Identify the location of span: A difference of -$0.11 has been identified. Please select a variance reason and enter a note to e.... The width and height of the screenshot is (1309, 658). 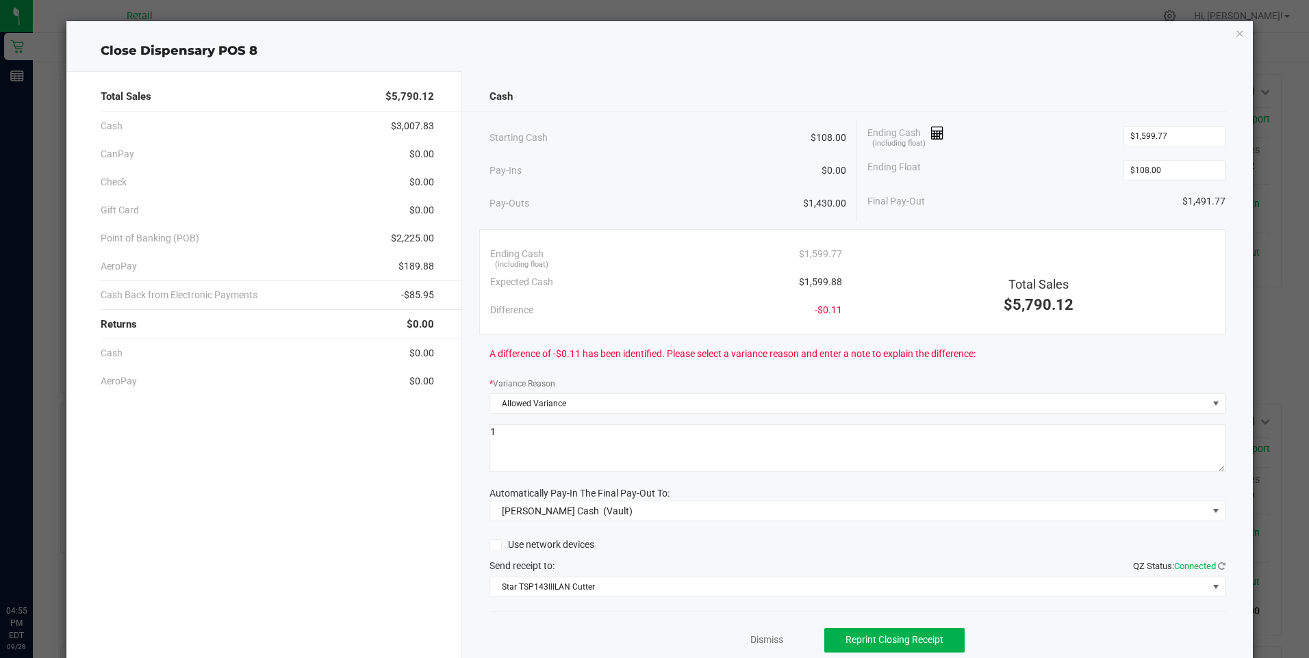
(732, 354).